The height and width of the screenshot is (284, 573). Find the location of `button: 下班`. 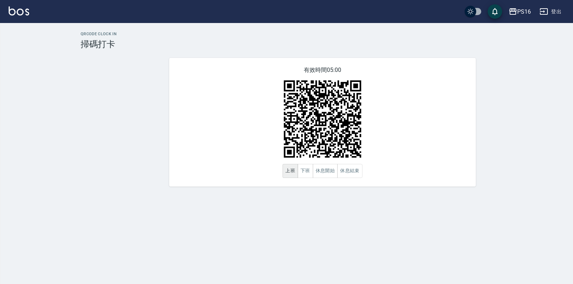

button: 下班 is located at coordinates (305, 171).